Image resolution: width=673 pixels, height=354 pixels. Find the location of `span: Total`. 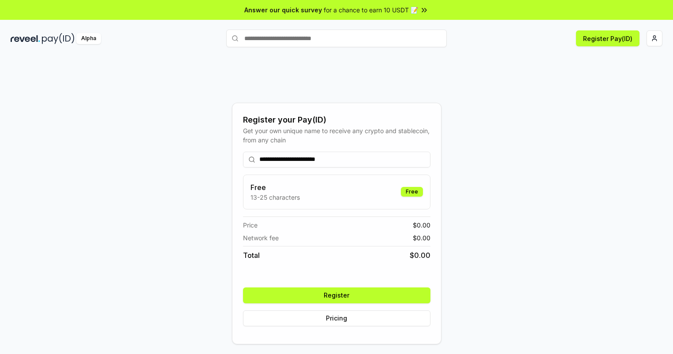

span: Total is located at coordinates (251, 255).